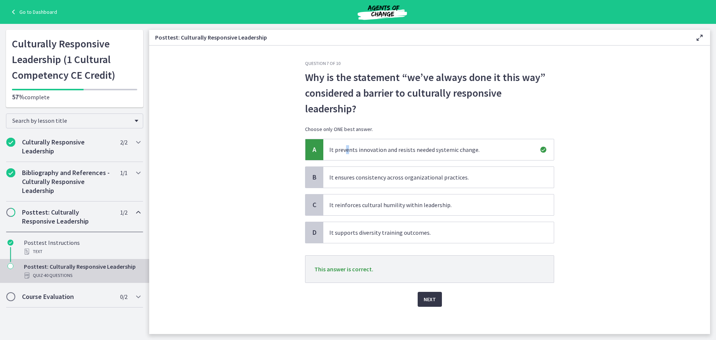 This screenshot has height=340, width=716. What do you see at coordinates (123, 296) in the screenshot?
I see `span: 0 / 2` at bounding box center [123, 296].